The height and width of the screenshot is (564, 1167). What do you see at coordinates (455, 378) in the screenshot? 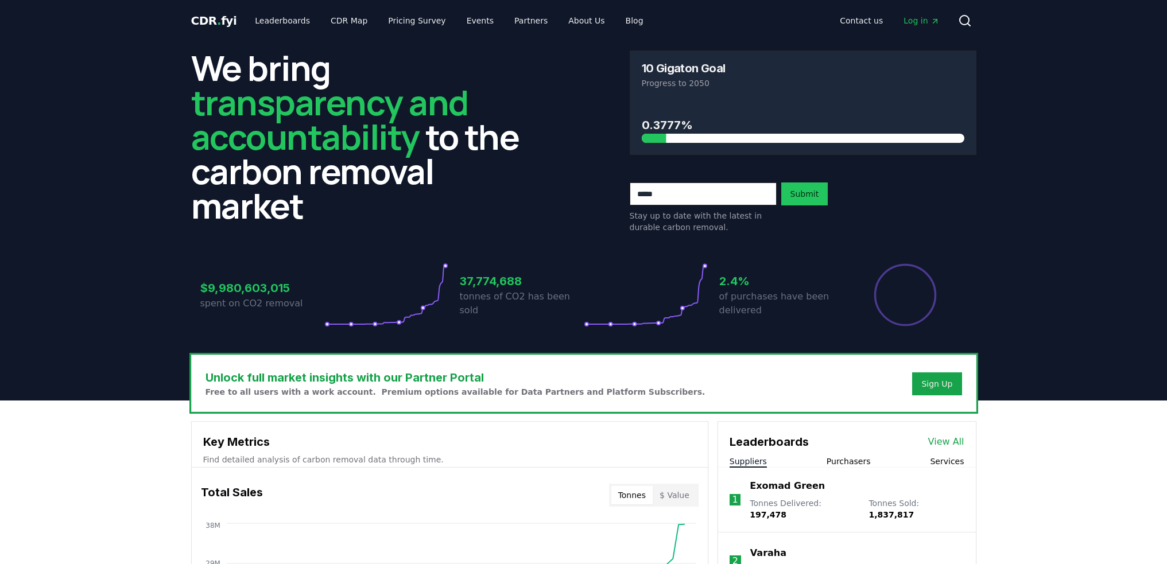
I see `h3: Unlock full market insights with our Partner Portal` at bounding box center [455, 378].